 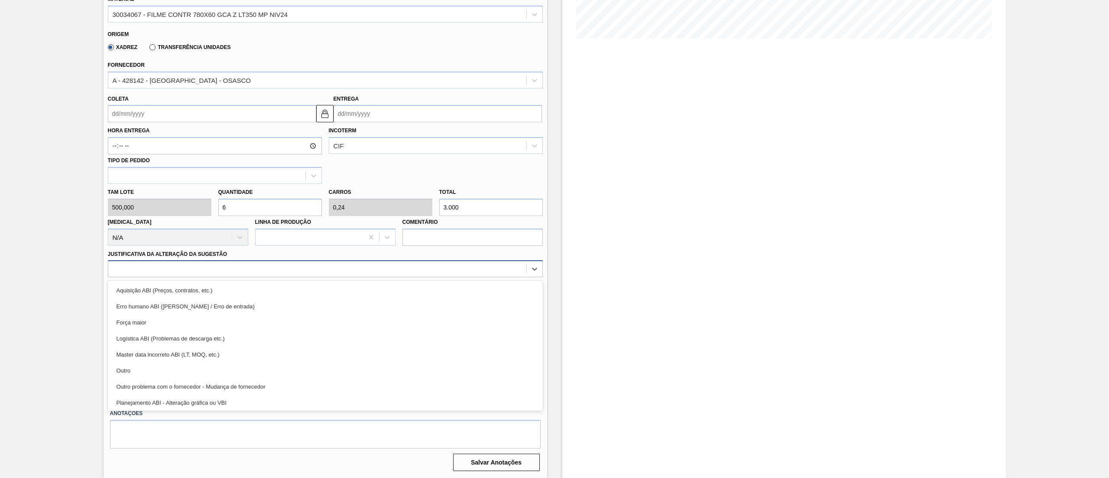 I want to click on label: Transferência Unidades, so click(x=190, y=47).